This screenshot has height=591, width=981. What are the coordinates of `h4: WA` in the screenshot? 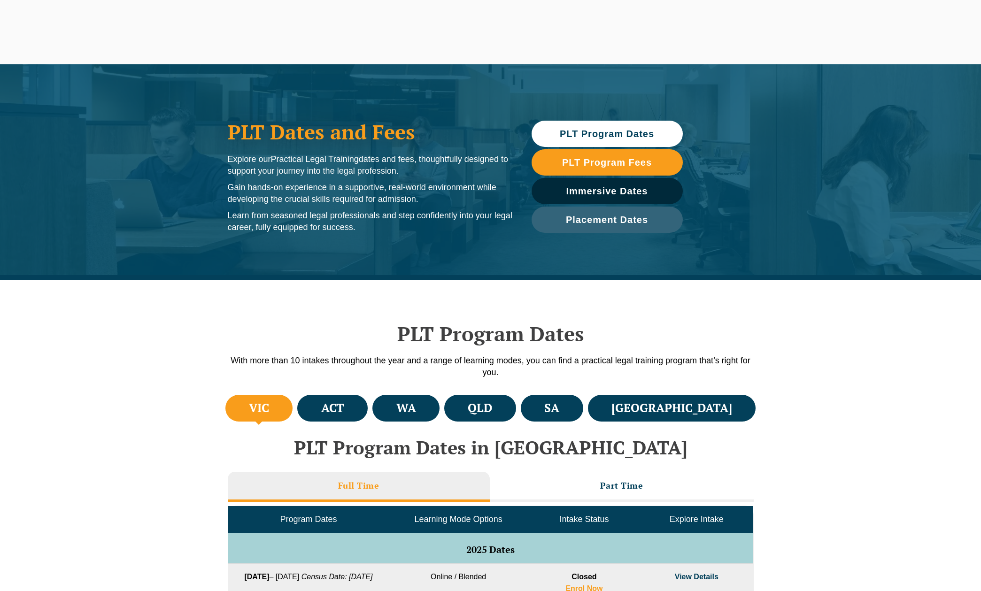 It's located at (406, 408).